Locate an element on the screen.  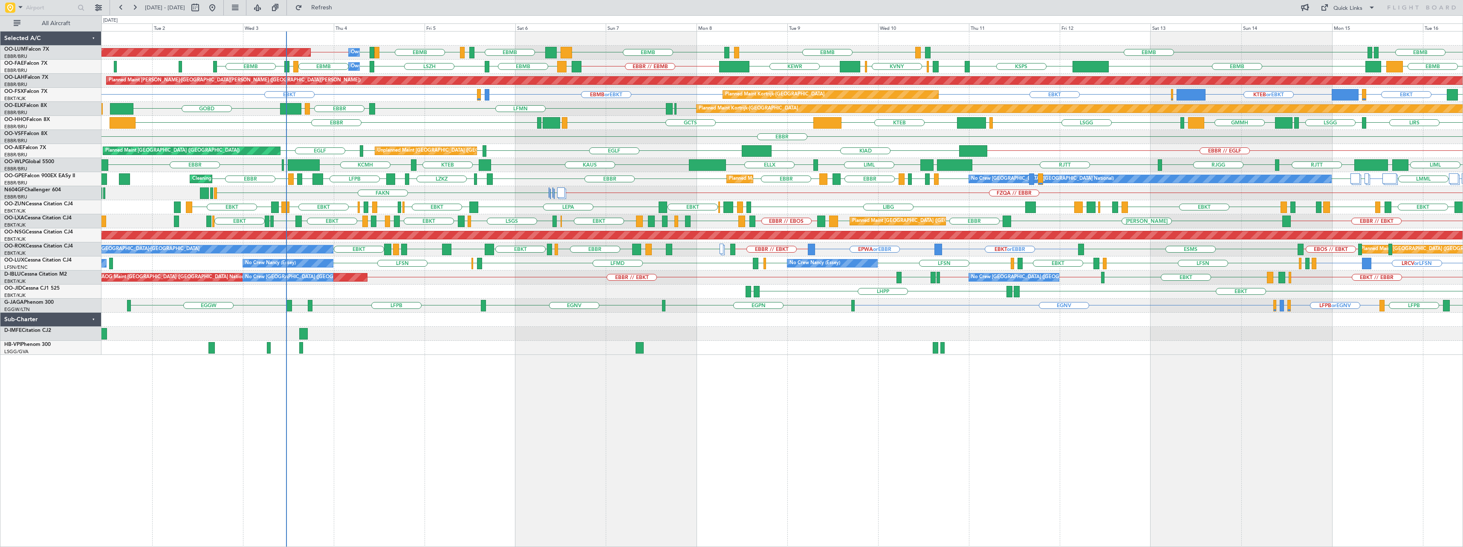
a: OO-ELKFalcon 8X is located at coordinates (26, 106).